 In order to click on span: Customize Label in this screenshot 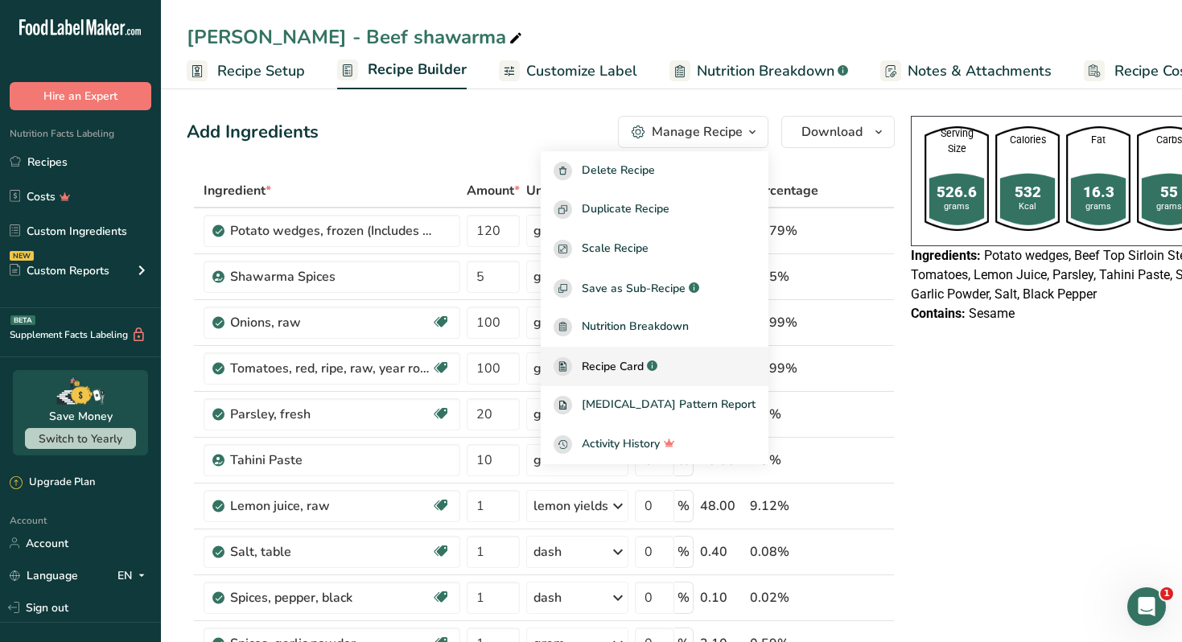, I will do `click(582, 71)`.